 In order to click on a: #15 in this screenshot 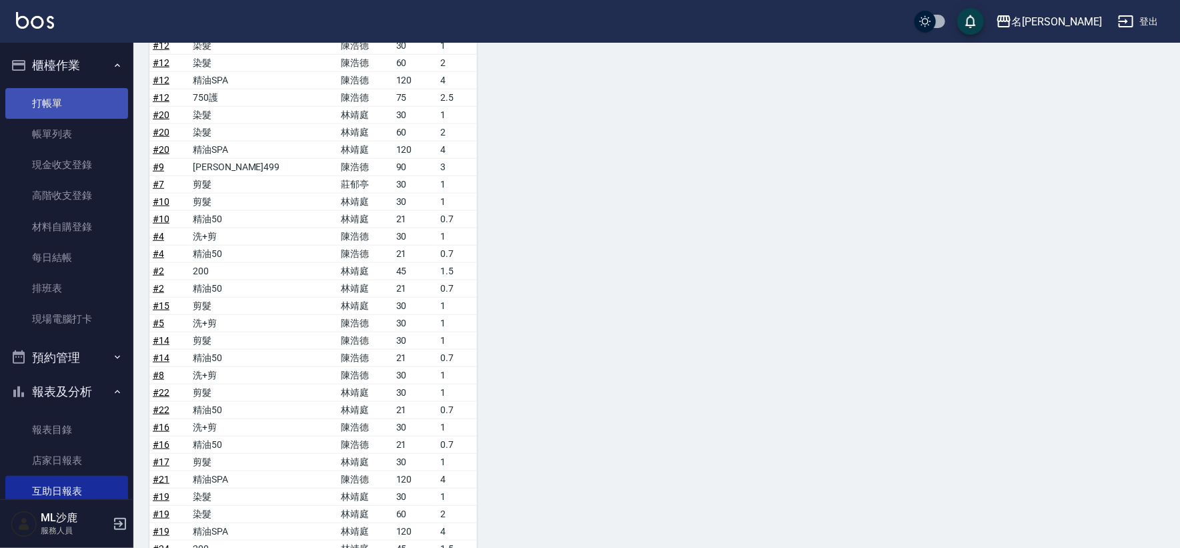, I will do `click(161, 306)`.